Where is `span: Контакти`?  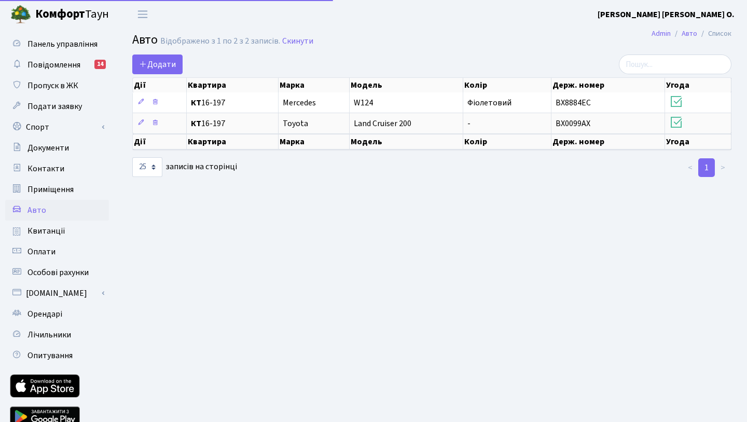 span: Контакти is located at coordinates (46, 169).